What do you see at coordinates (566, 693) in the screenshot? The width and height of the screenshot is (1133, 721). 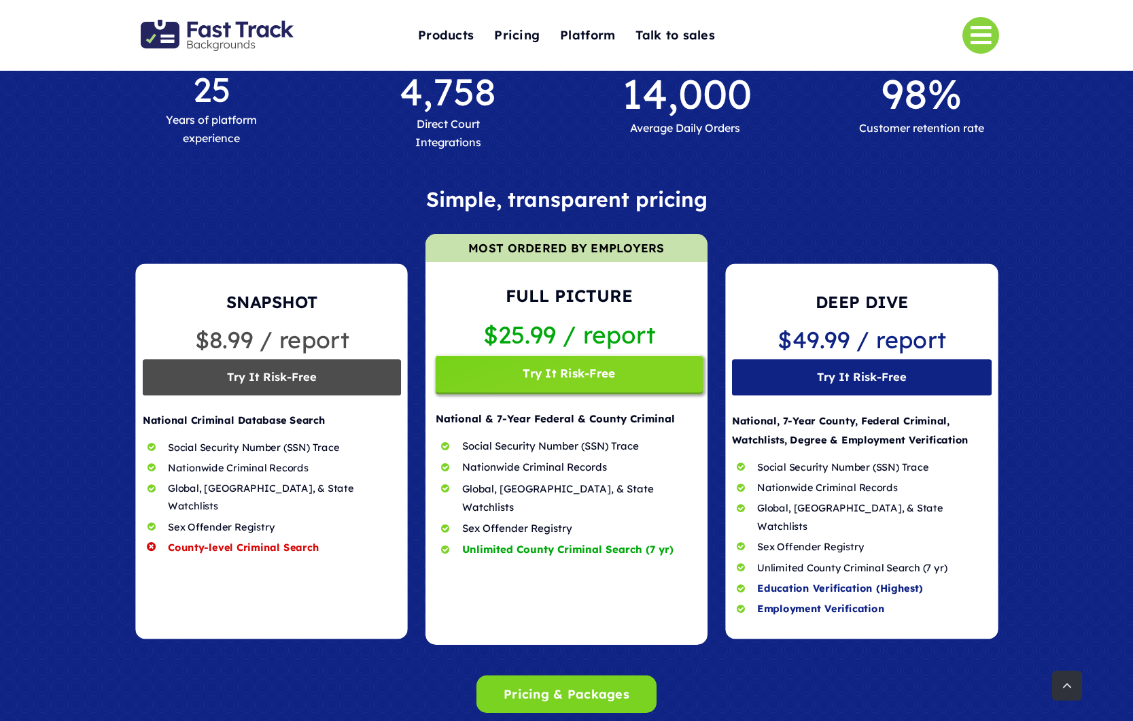 I see `a: Pricing & Packages` at bounding box center [566, 693].